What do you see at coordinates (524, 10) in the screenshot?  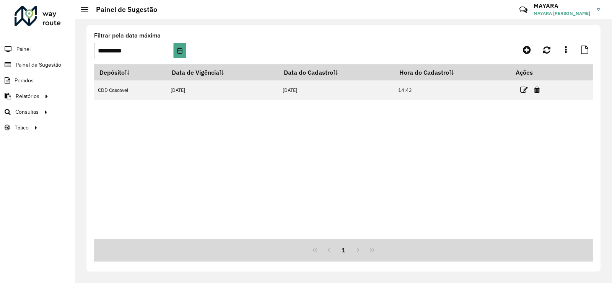 I see `a: Contato Rápido` at bounding box center [524, 10].